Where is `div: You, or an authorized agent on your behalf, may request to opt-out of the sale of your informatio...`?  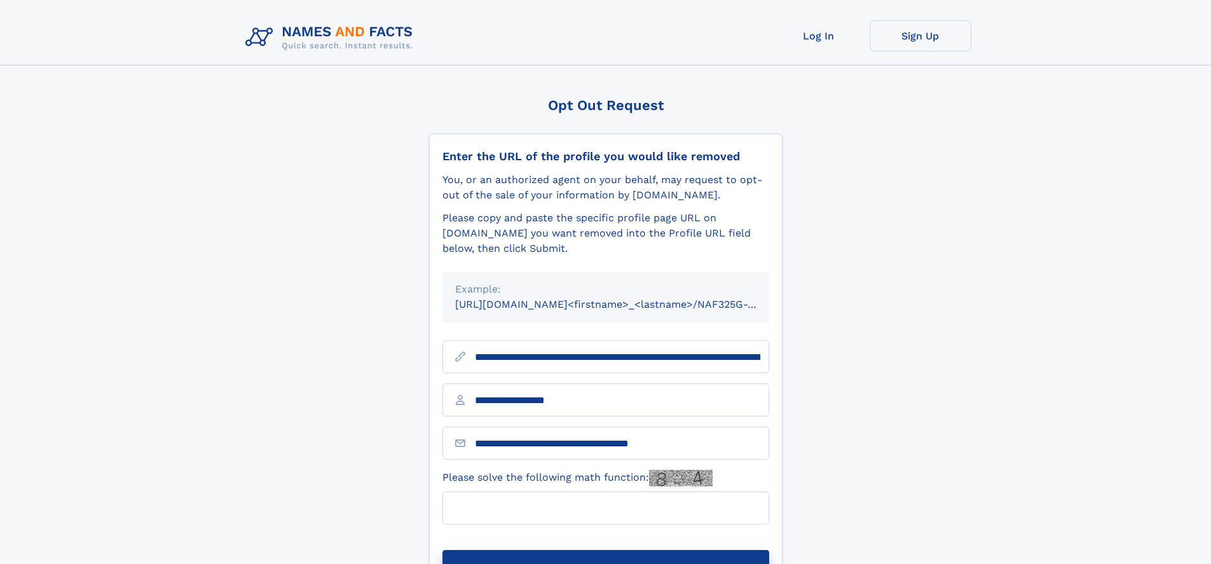
div: You, or an authorized agent on your behalf, may request to opt-out of the sale of your informatio... is located at coordinates (606, 188).